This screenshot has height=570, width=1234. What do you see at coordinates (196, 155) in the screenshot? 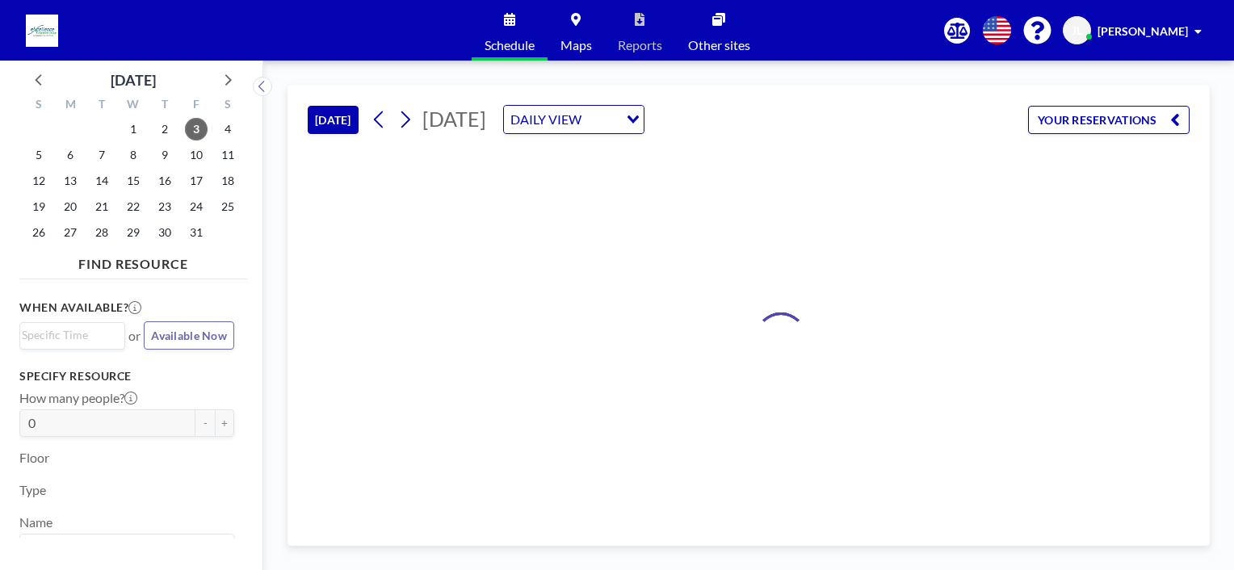
I see `span: Friday, October 10, 2025` at bounding box center [196, 155].